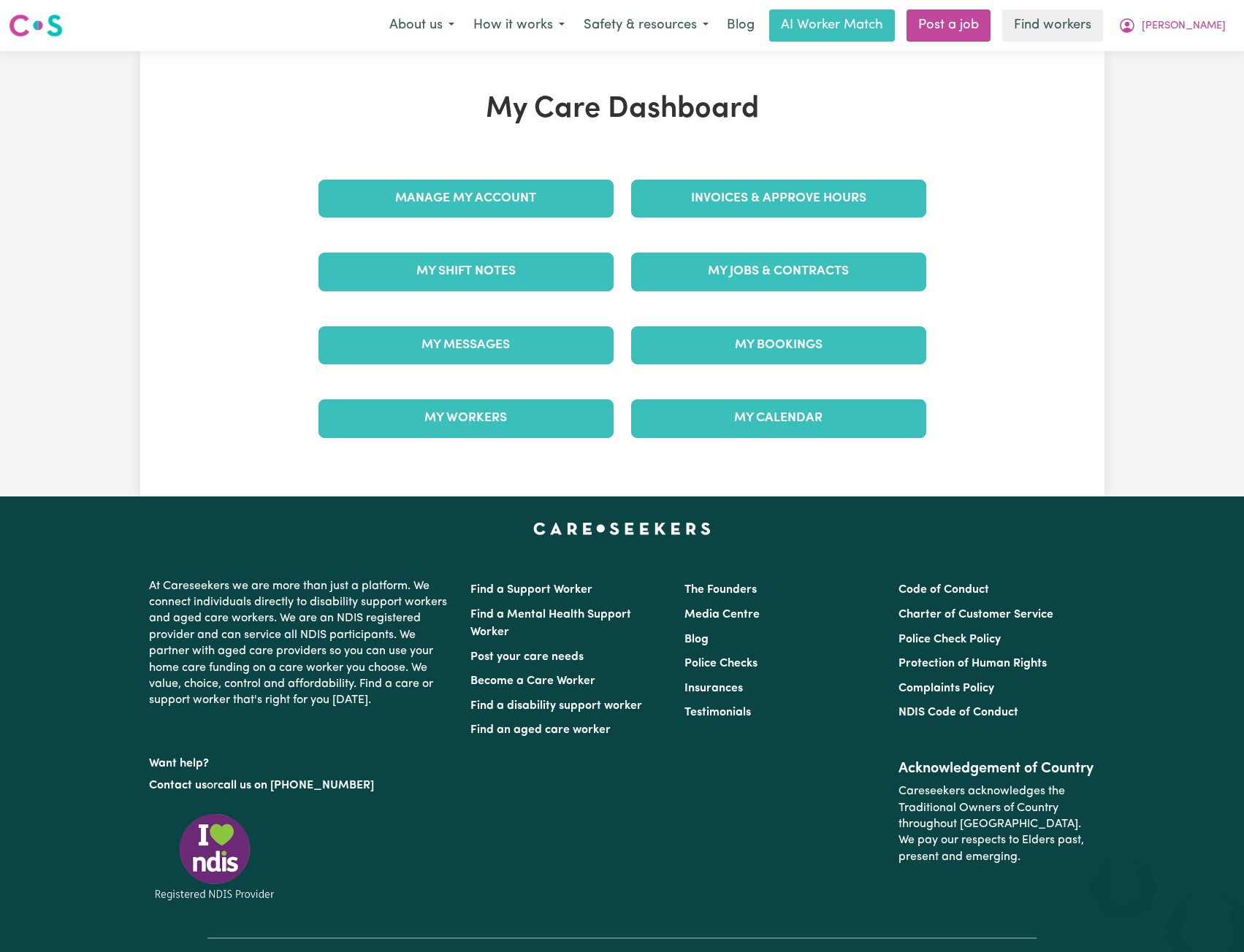  What do you see at coordinates (622, 109) in the screenshot?
I see `h1: My Care Dashboard` at bounding box center [622, 109].